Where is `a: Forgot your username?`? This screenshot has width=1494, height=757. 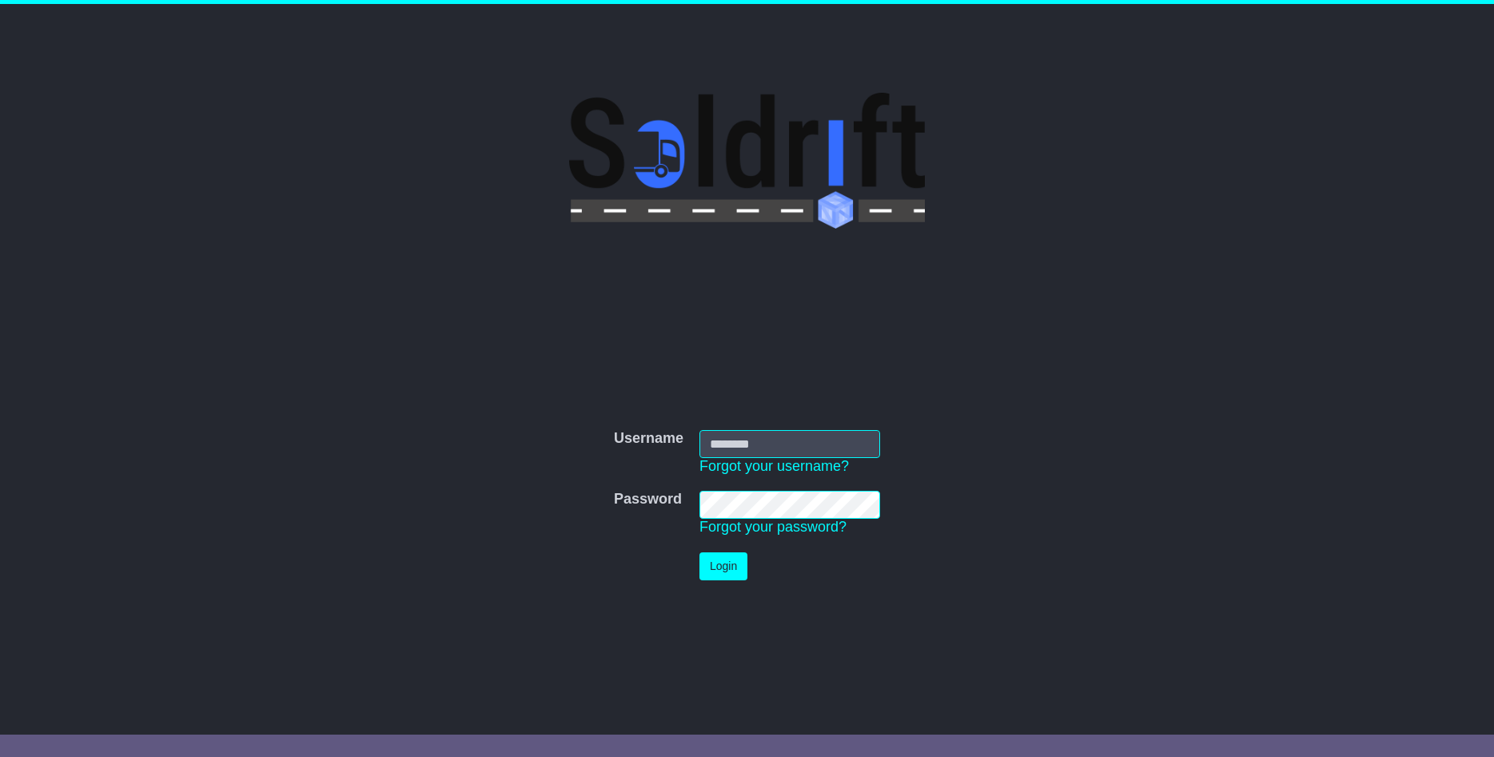
a: Forgot your username? is located at coordinates (774, 466).